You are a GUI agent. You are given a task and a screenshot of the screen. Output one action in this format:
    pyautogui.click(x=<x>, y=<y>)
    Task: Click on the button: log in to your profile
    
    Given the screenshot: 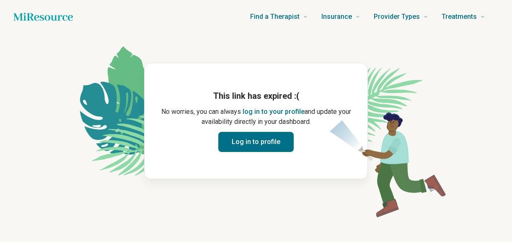 What is the action you would take?
    pyautogui.click(x=273, y=112)
    